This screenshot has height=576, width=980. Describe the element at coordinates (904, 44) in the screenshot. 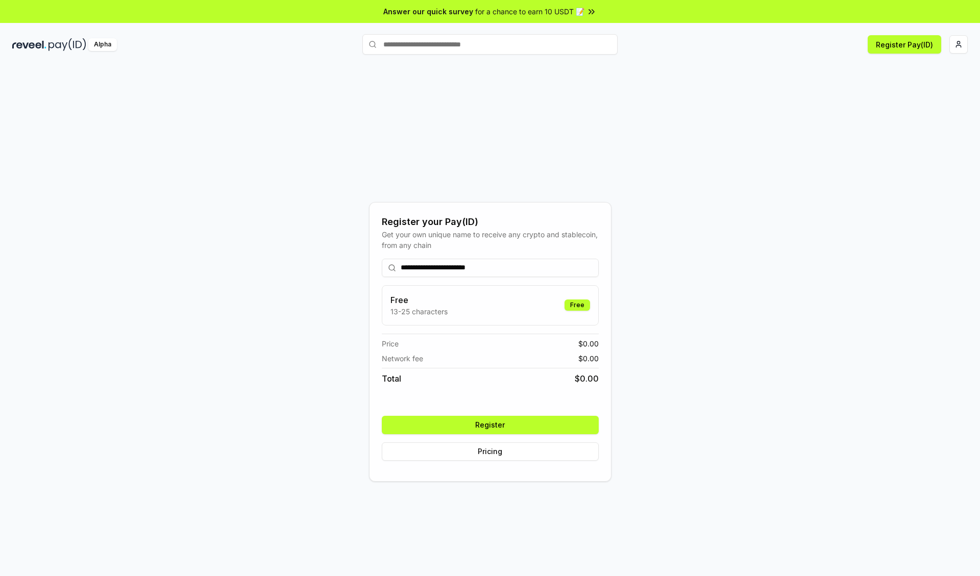

I see `button: Register Pay(ID)` at that location.